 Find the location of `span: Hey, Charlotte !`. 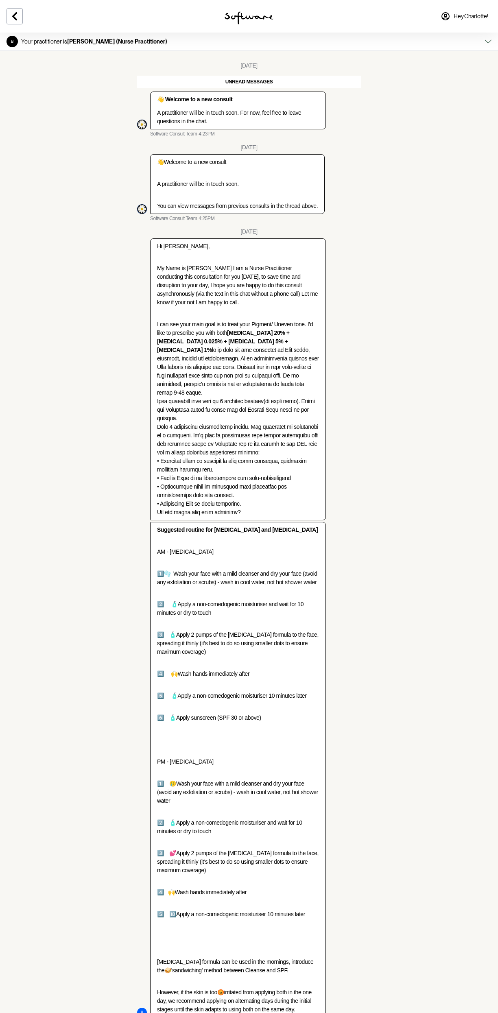

span: Hey, Charlotte ! is located at coordinates (471, 16).